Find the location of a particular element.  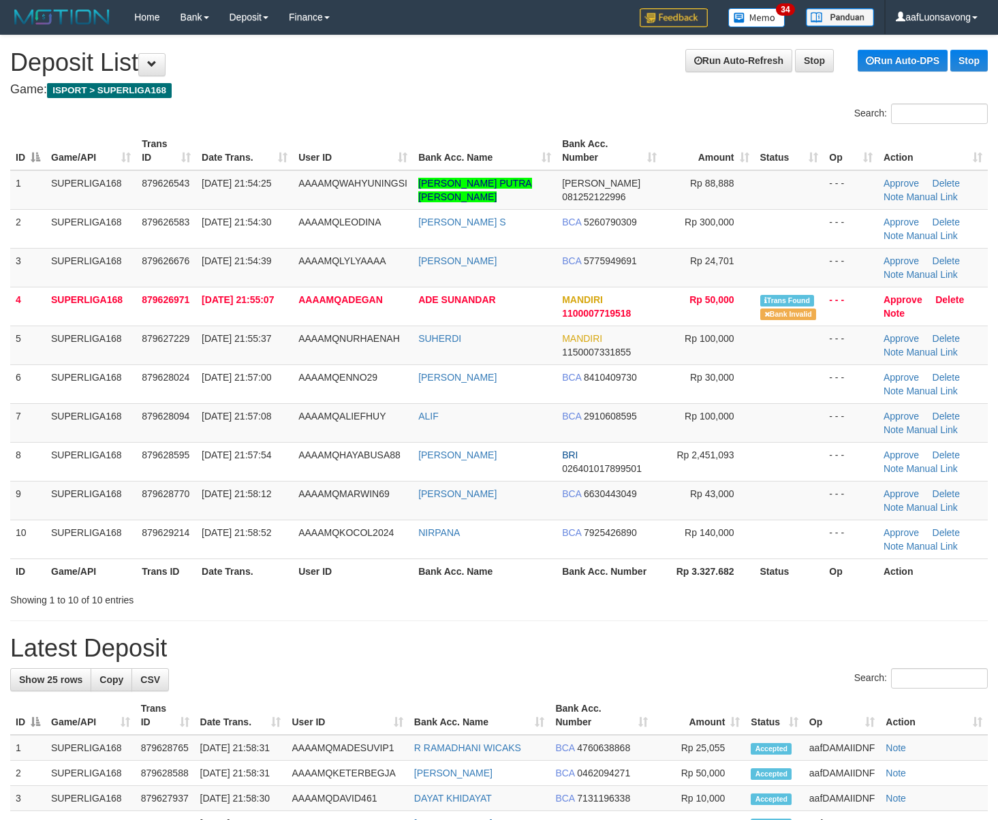

th: Bank Acc. Name: activate to sort column ascending is located at coordinates (484, 151).